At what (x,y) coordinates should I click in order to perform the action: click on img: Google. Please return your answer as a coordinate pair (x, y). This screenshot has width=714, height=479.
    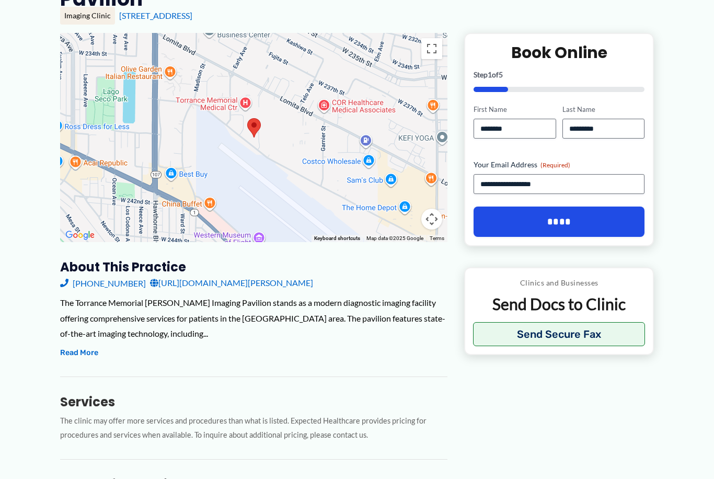
    Looking at the image, I should click on (80, 235).